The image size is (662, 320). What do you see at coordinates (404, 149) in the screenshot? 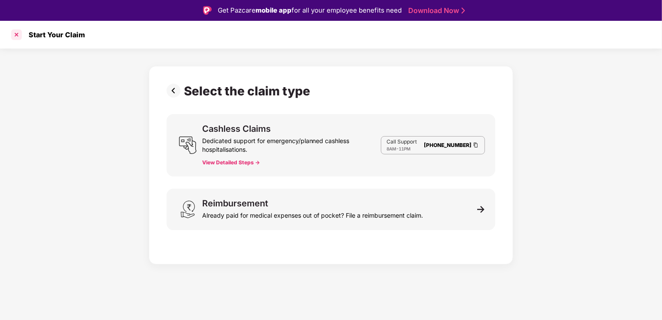
I see `span: 11PM` at bounding box center [404, 149].